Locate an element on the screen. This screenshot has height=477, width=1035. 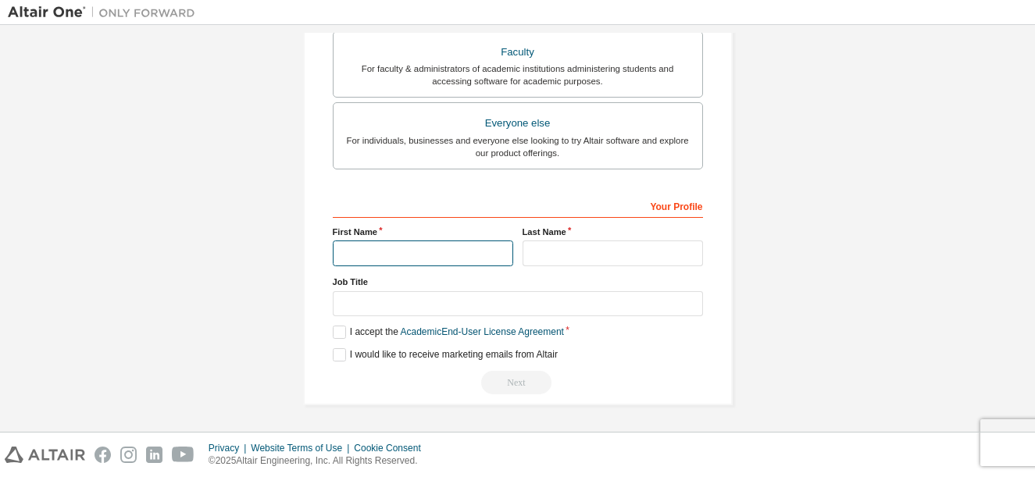
div: Your Profile is located at coordinates (518, 206).